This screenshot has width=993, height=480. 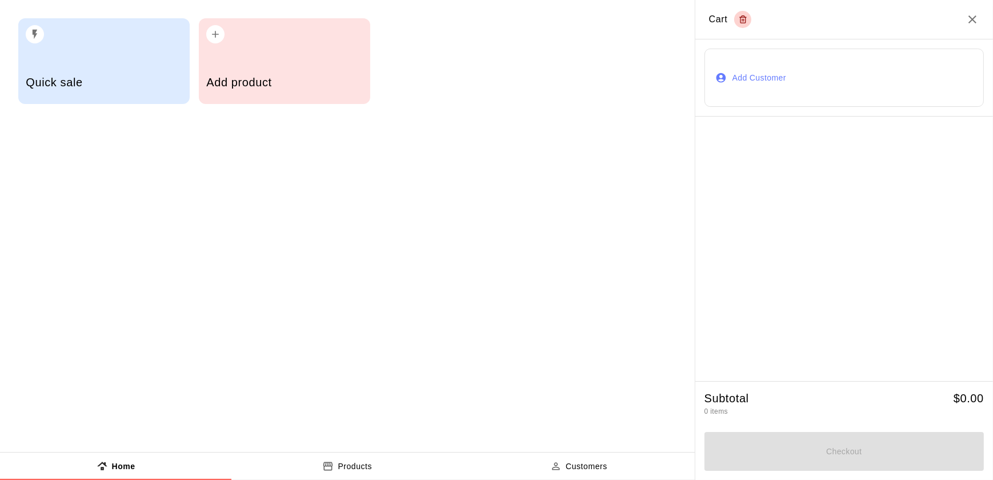 What do you see at coordinates (103, 82) in the screenshot?
I see `h5: Quick sale` at bounding box center [103, 82].